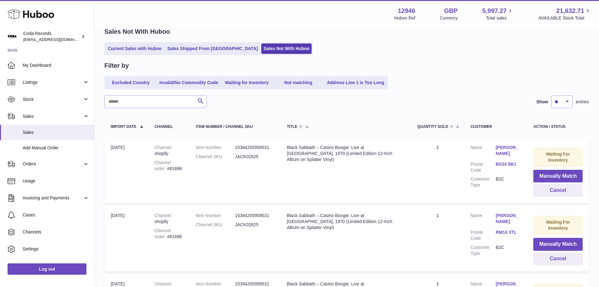 Image resolution: width=599 pixels, height=287 pixels. What do you see at coordinates (583, 102) in the screenshot?
I see `span: entries` at bounding box center [583, 102].